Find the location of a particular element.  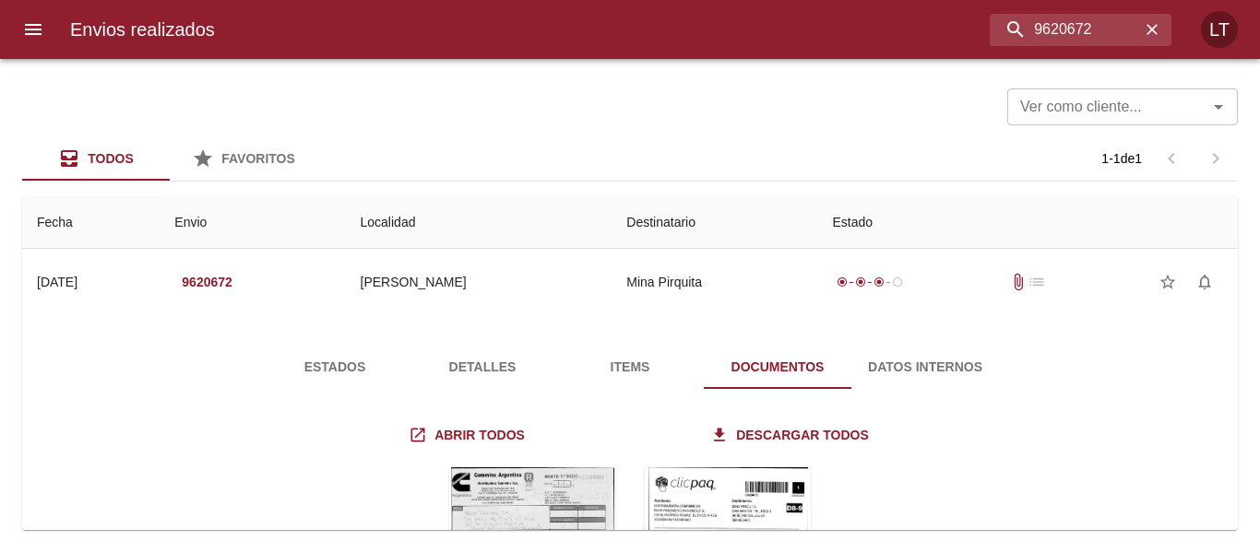

button: Agregar a favoritos is located at coordinates (1168, 282).